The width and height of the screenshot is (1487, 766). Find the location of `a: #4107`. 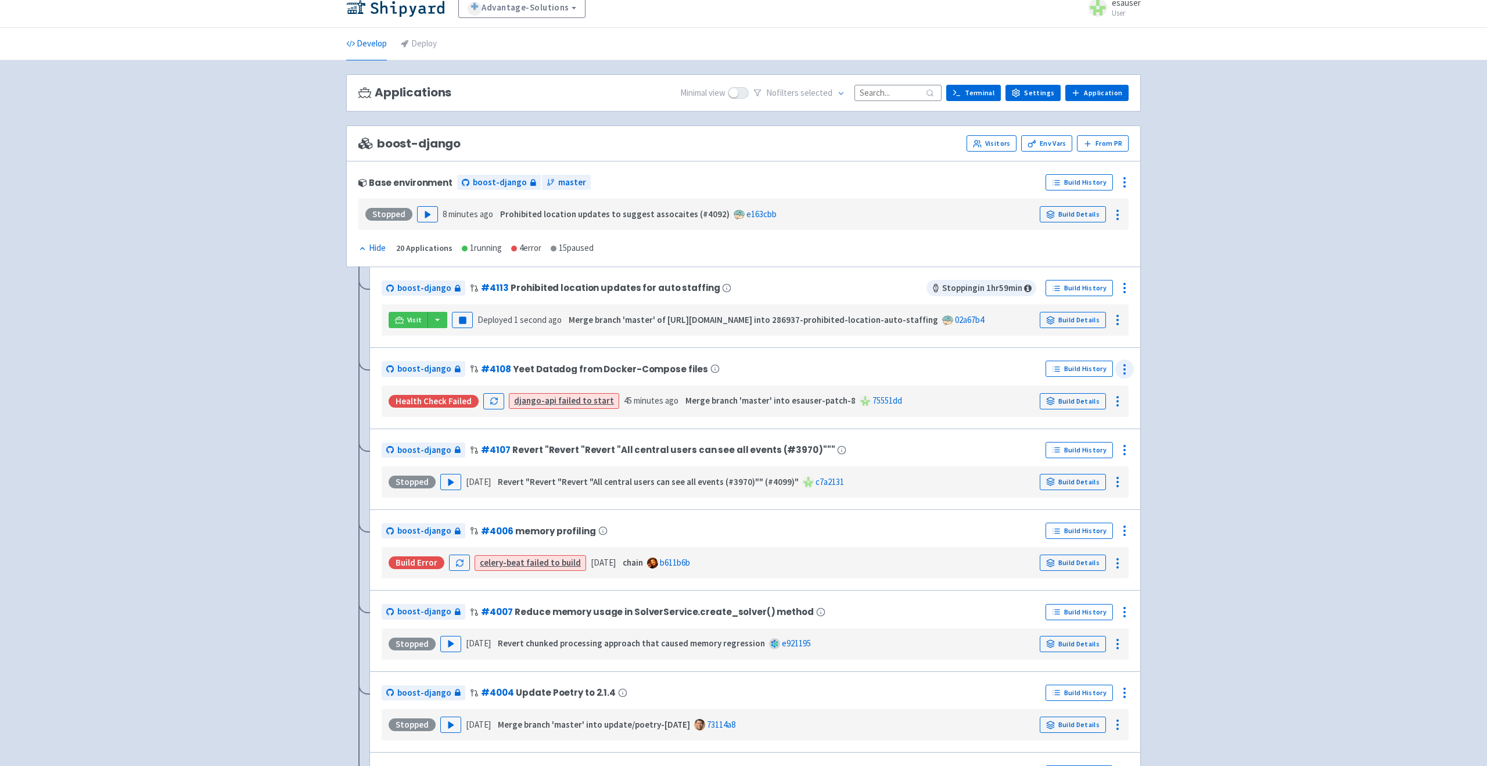

a: #4107 is located at coordinates (496, 450).